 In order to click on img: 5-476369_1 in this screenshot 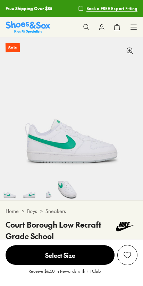, I will do `click(29, 191)`.